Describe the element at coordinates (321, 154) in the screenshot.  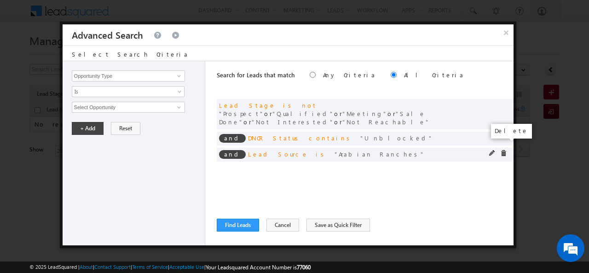
I see `span: is` at that location.